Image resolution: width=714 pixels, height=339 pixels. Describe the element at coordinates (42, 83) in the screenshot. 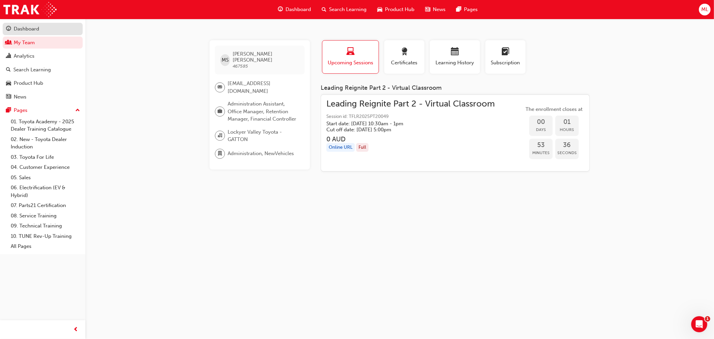

I see `a: Product Hub` at that location.